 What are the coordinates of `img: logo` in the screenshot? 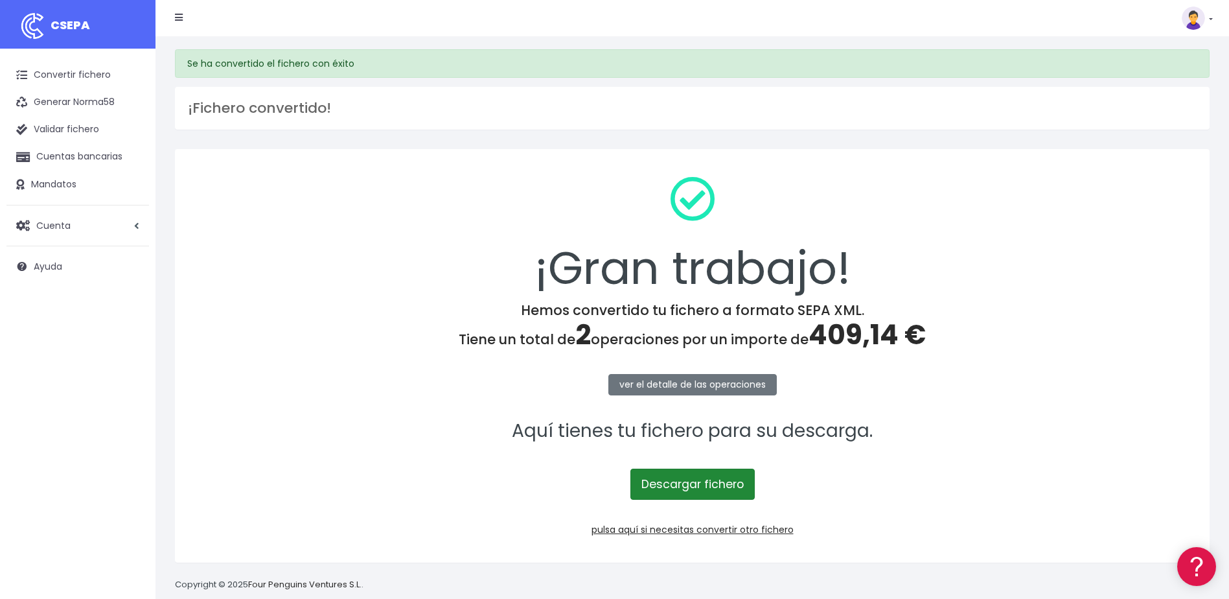 It's located at (32, 26).